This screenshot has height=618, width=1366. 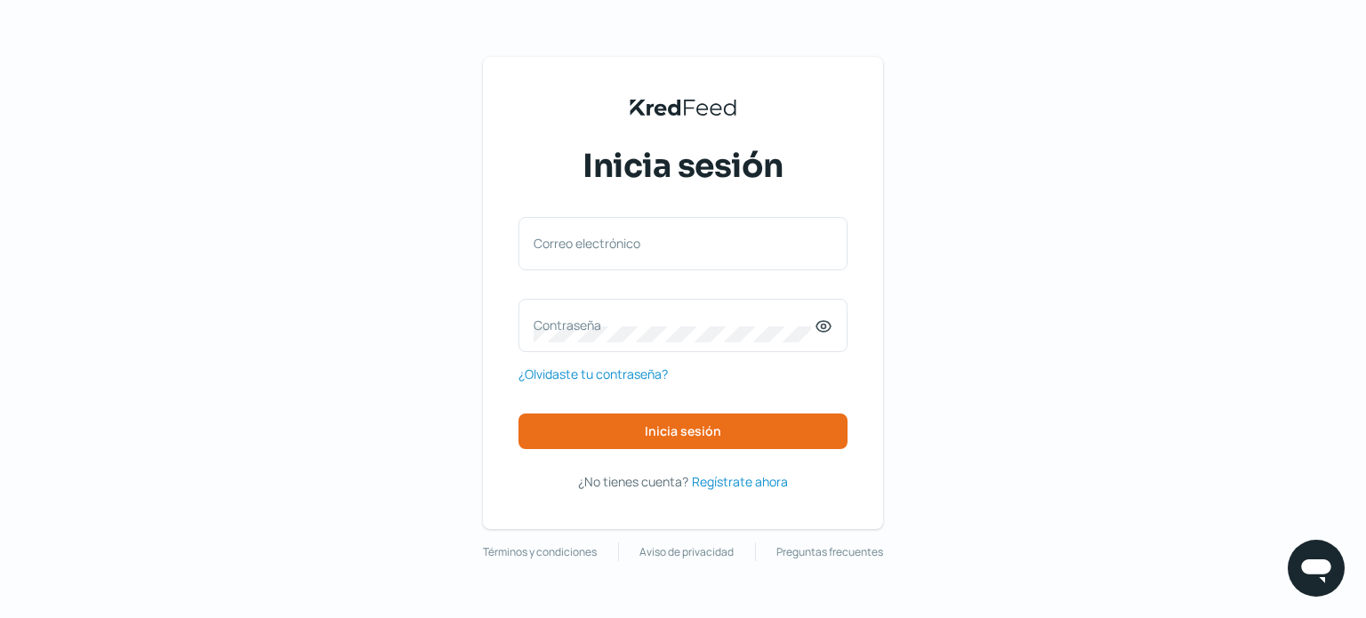 I want to click on span: Regístrate ahora, so click(x=740, y=481).